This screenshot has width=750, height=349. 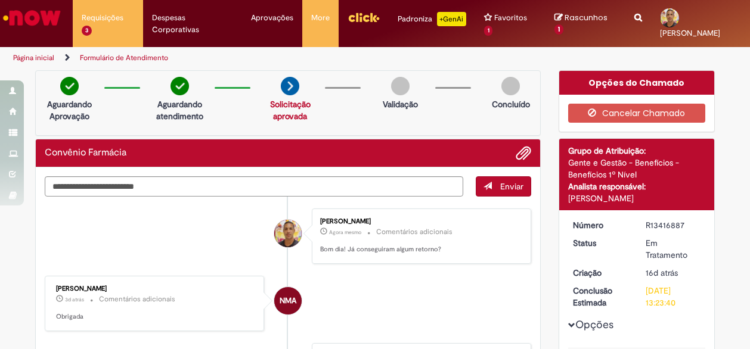 I want to click on span: 3, so click(x=86, y=30).